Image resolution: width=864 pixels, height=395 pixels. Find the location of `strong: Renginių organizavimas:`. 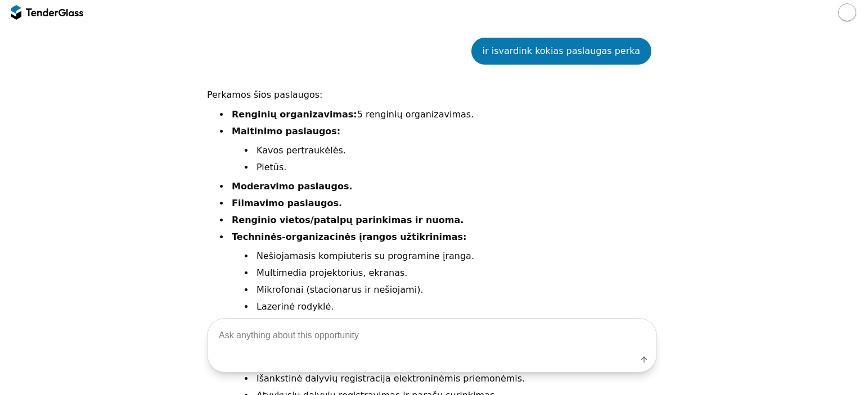

strong: Renginių organizavimas: is located at coordinates (294, 114).